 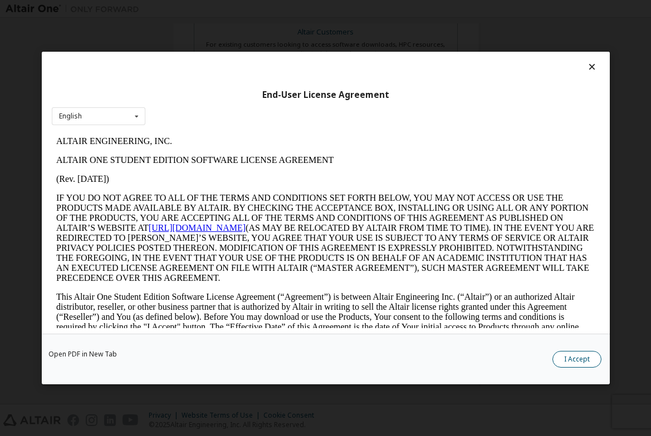 What do you see at coordinates (82, 355) in the screenshot?
I see `a: Open PDF in New Tab` at bounding box center [82, 355].